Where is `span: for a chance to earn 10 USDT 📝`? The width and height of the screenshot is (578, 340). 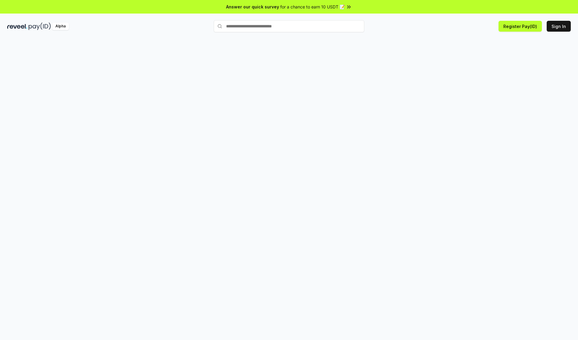
span: for a chance to earn 10 USDT 📝 is located at coordinates (312, 7).